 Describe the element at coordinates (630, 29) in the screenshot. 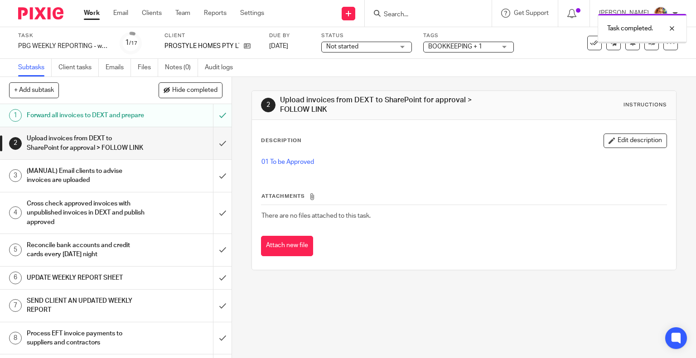

I see `p: Task completed.` at that location.